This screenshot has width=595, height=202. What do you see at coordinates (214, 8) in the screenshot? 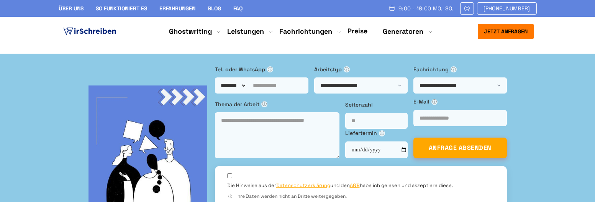
I see `a: Blog` at bounding box center [214, 8].